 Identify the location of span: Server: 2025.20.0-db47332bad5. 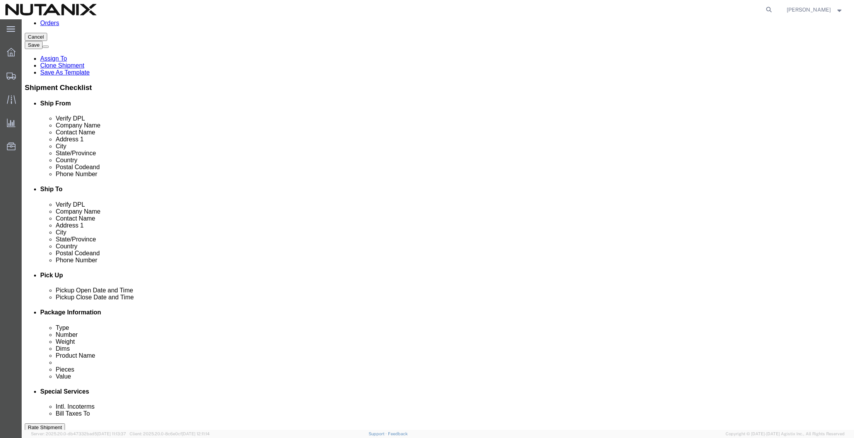
(78, 434).